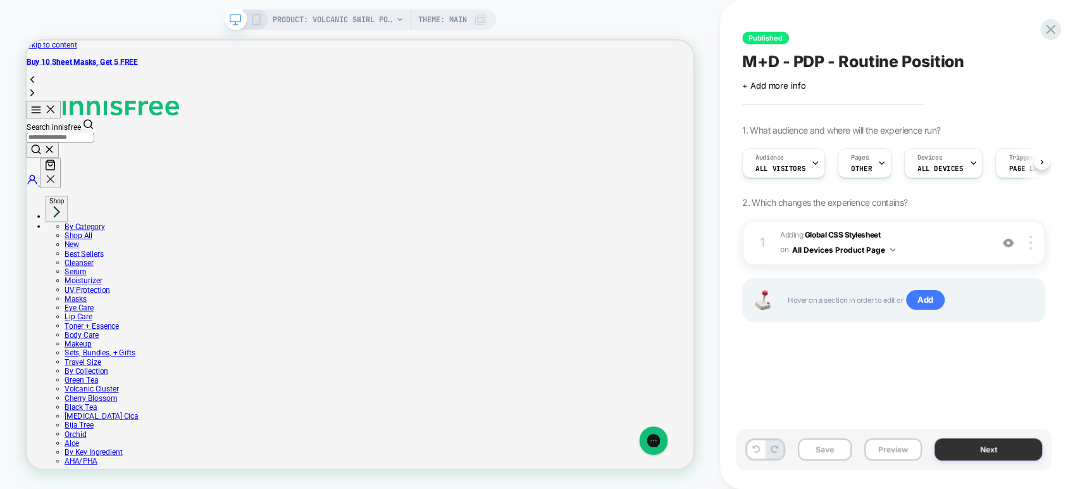 This screenshot has width=1080, height=489. What do you see at coordinates (77, 247) in the screenshot?
I see `a: By Category` at bounding box center [77, 247].